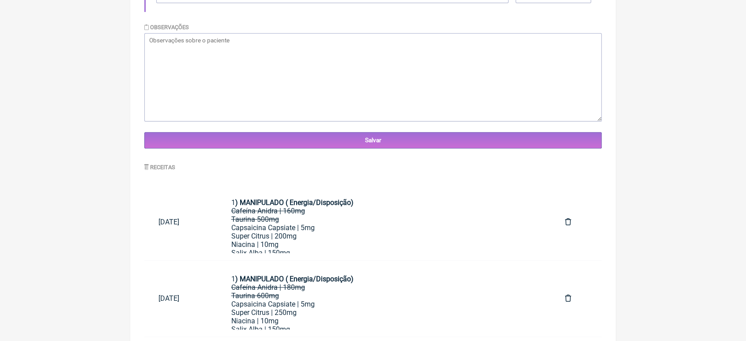  I want to click on input: Salvar, so click(373, 140).